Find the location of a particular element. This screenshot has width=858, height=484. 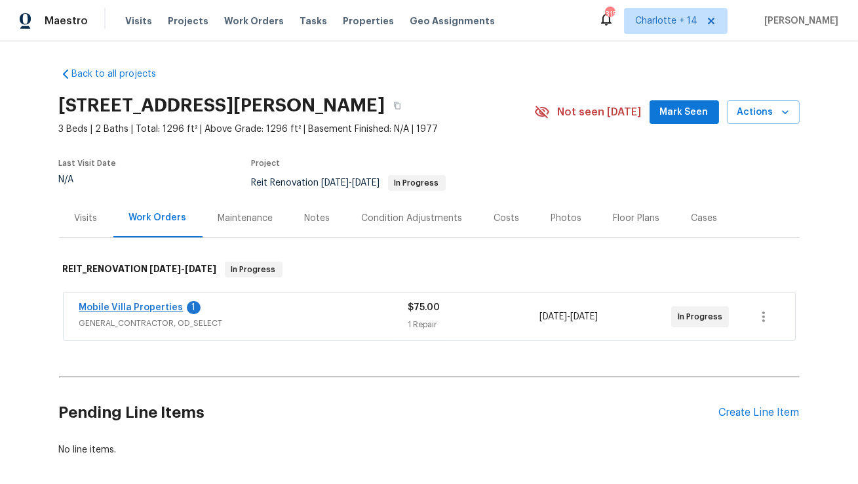

div: No line items. is located at coordinates (429, 450).